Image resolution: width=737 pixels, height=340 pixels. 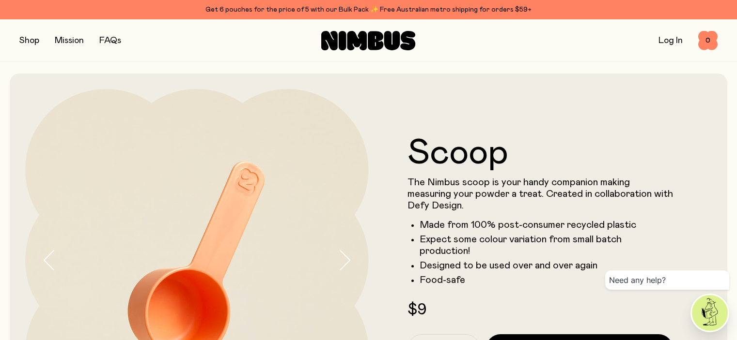 What do you see at coordinates (546, 280) in the screenshot?
I see `li: Food-safe` at bounding box center [546, 280].